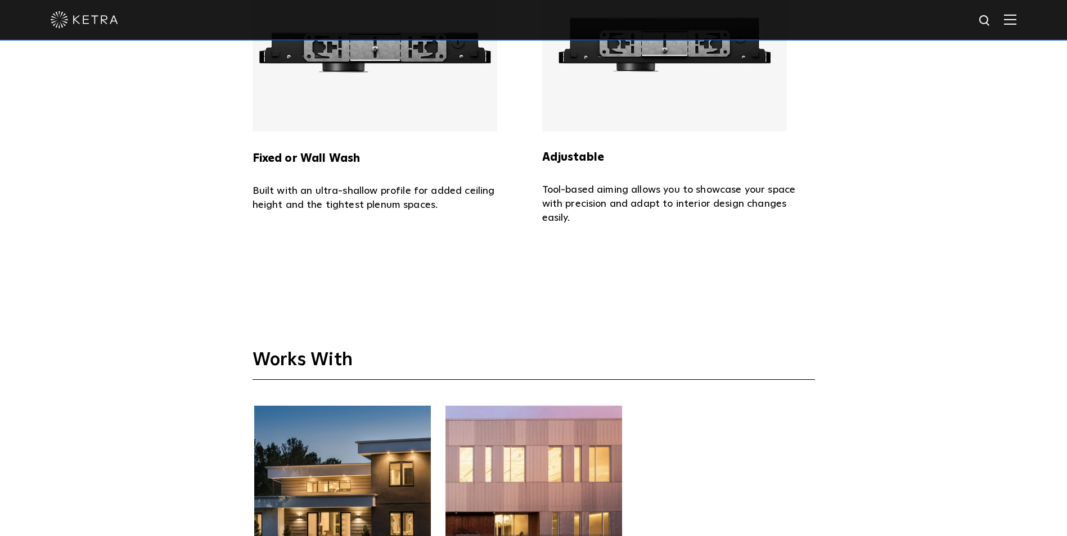 This screenshot has width=1067, height=536. What do you see at coordinates (1010, 19) in the screenshot?
I see `img: Hamburger%20Nav.svg` at bounding box center [1010, 19].